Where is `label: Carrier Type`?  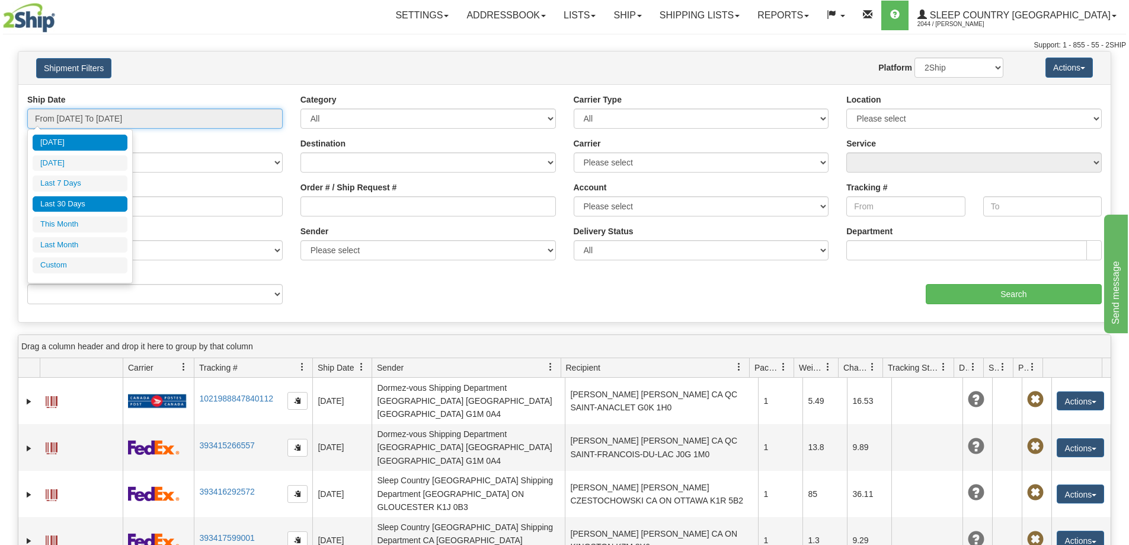 label: Carrier Type is located at coordinates (597, 100).